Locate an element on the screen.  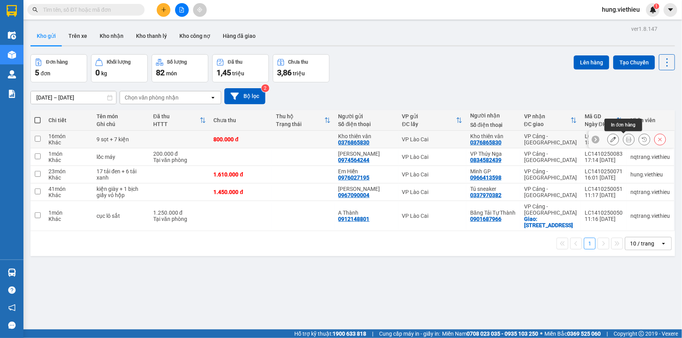
span: notification is located at coordinates (12, 308).